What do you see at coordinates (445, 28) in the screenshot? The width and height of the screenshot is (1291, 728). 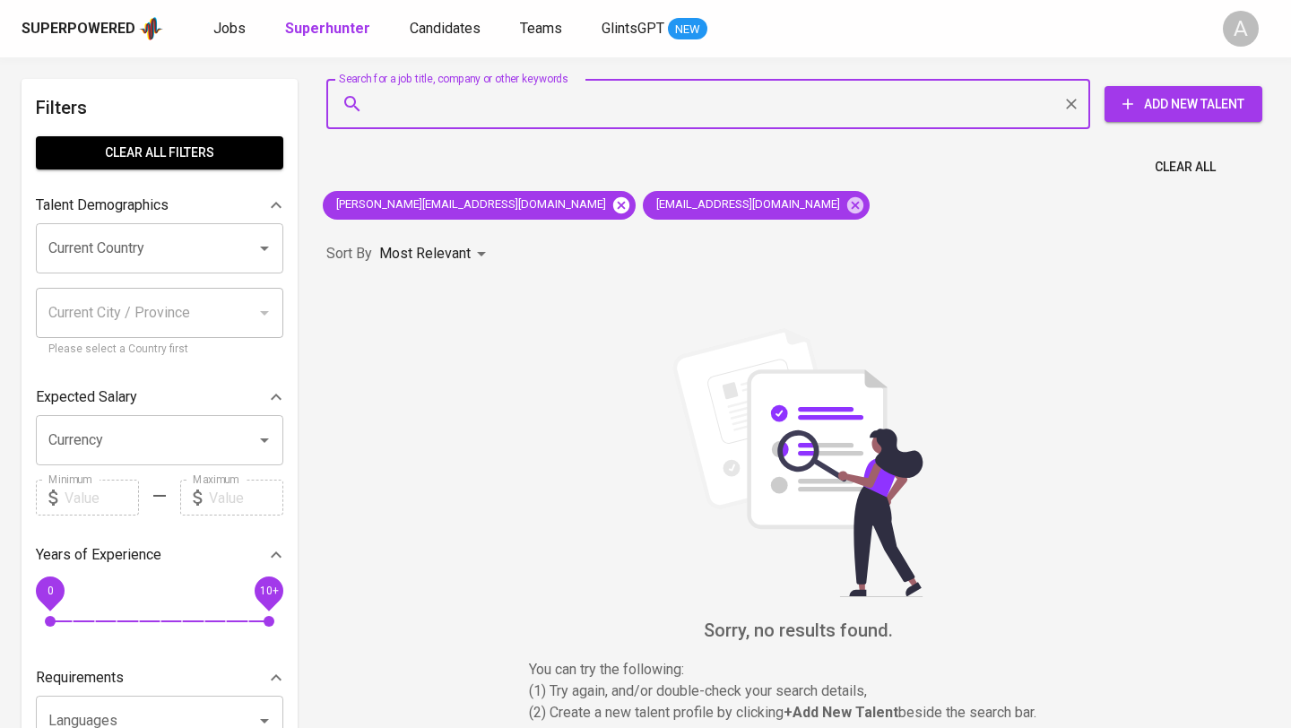 I see `span: Candidates` at bounding box center [445, 28].